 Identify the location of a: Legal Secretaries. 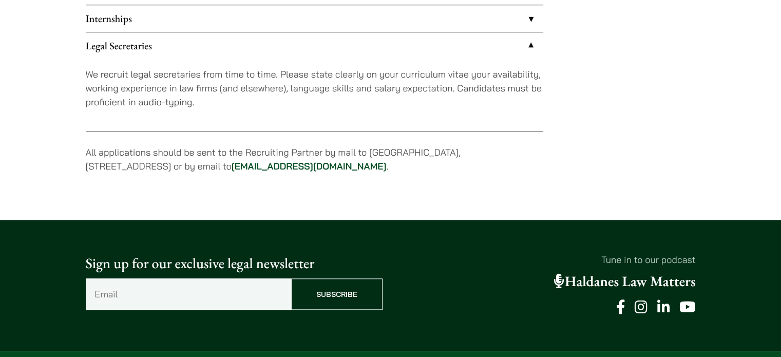
(314, 46).